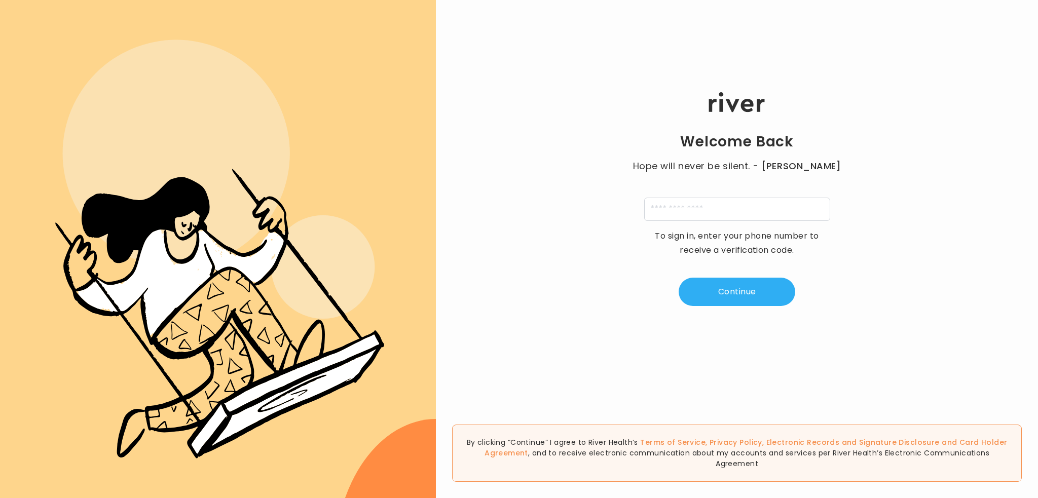  Describe the element at coordinates (745, 447) in the screenshot. I see `a: Card Holder Agreement` at that location.